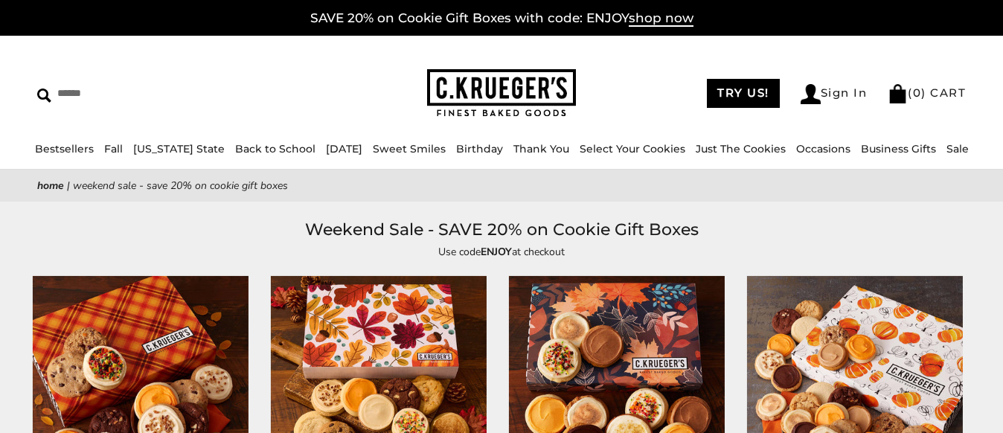 The width and height of the screenshot is (1003, 433). What do you see at coordinates (834, 94) in the screenshot?
I see `a: Sign In` at bounding box center [834, 94].